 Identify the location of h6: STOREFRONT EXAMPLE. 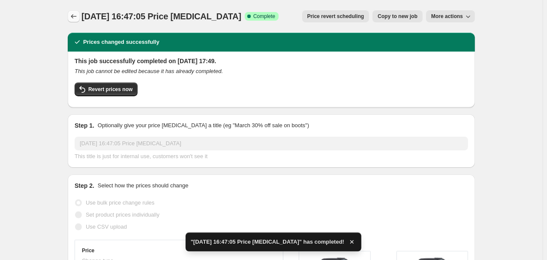
(383, 243).